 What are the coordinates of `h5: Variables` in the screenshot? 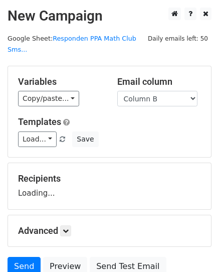 It's located at (60, 82).